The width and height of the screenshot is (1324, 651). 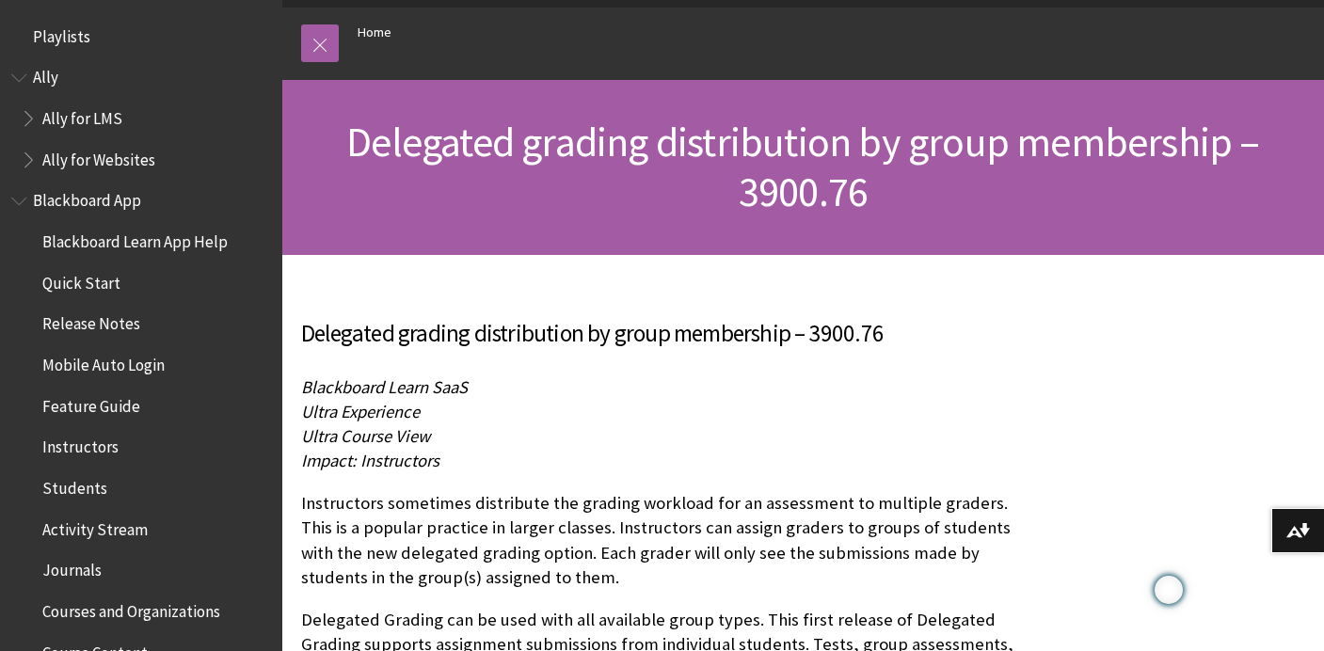 I want to click on span: Students, so click(x=74, y=484).